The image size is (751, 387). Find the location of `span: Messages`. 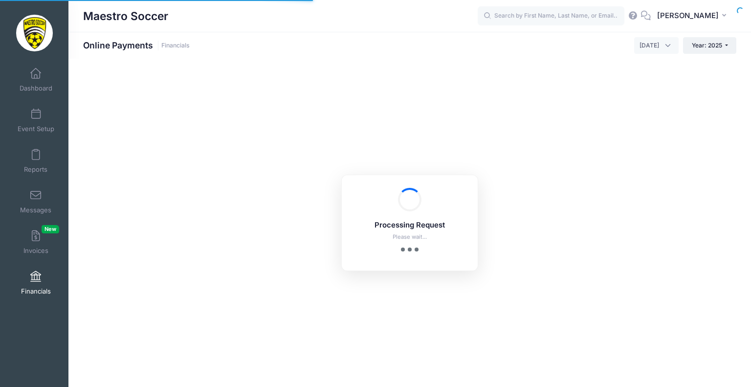

span: Messages is located at coordinates (36, 210).